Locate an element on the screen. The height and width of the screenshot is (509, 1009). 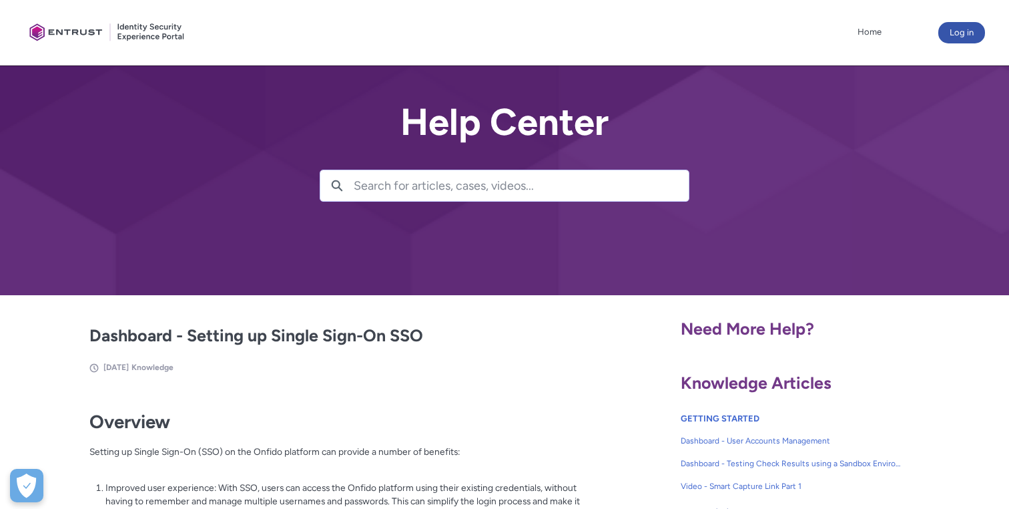
input: Search for articles, cases, videos... is located at coordinates (521, 186).